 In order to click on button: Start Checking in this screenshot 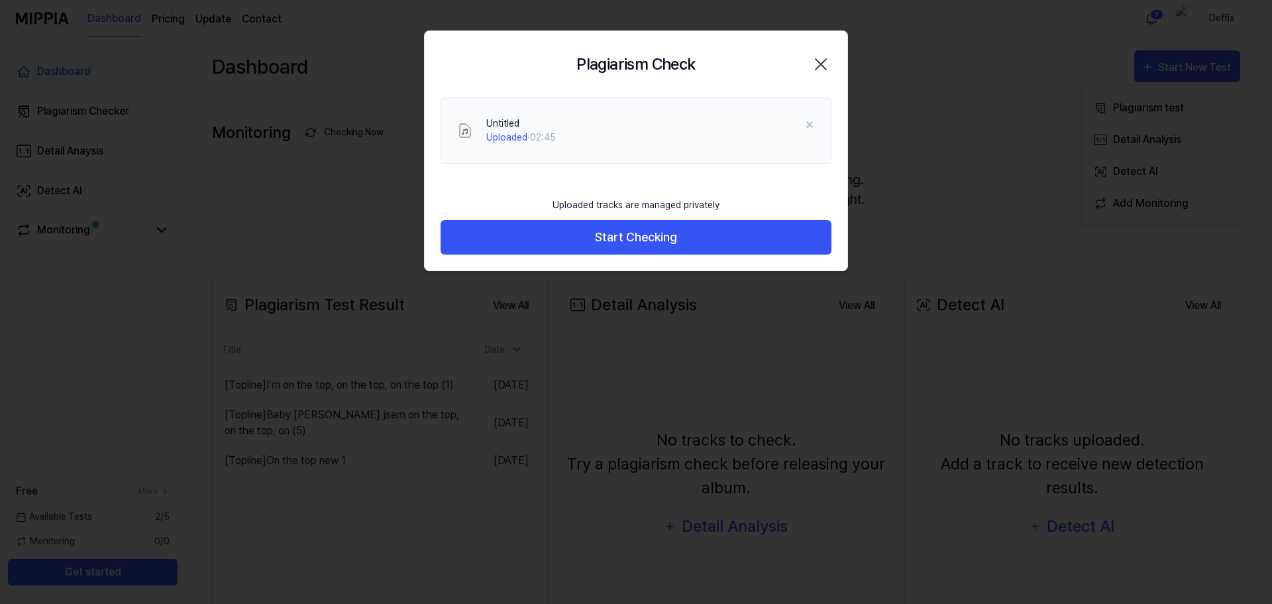, I will do `click(636, 237)`.